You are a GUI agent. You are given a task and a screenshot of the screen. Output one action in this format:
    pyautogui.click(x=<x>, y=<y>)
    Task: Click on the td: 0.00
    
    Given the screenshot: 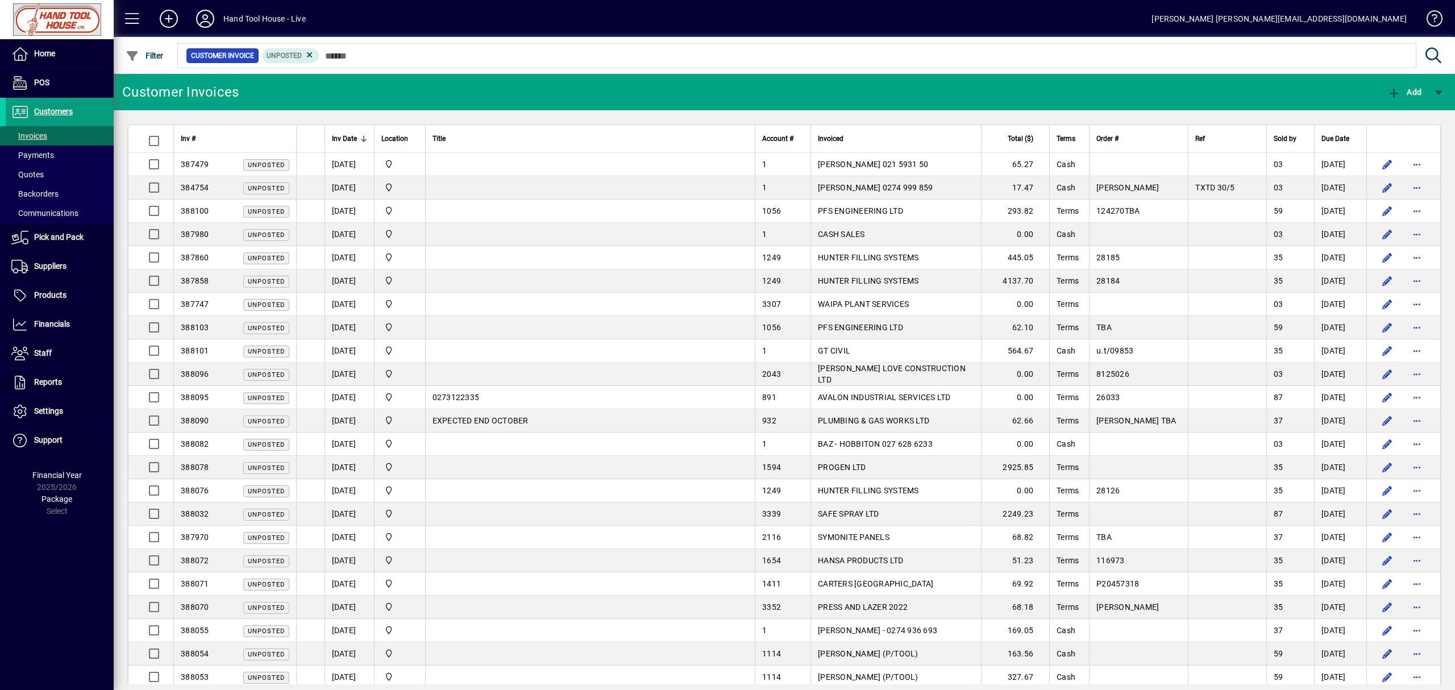 What is the action you would take?
    pyautogui.click(x=1015, y=304)
    